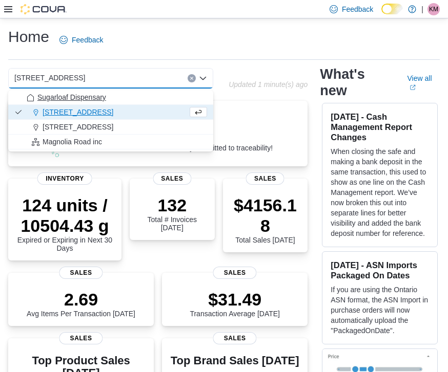 Image resolution: width=448 pixels, height=372 pixels. I want to click on span: Inventory, so click(65, 179).